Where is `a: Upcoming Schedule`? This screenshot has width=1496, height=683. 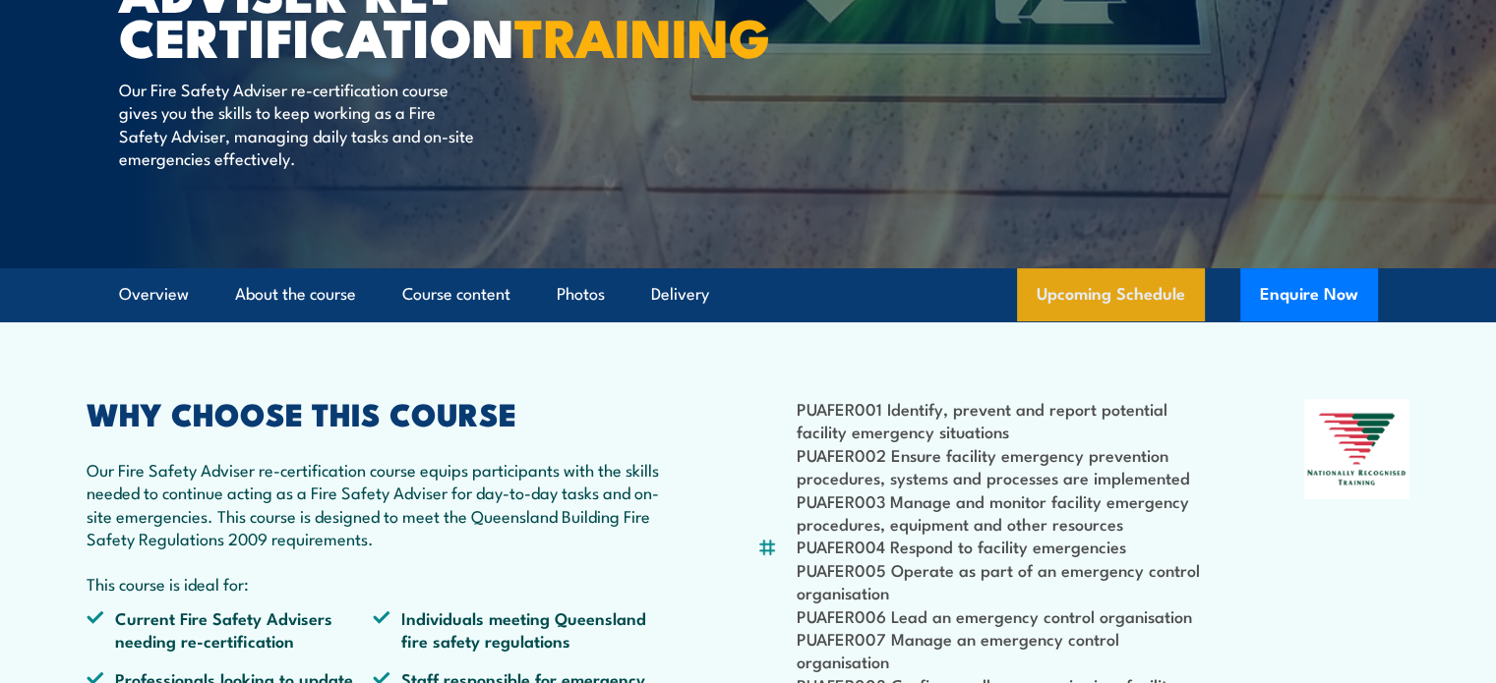 a: Upcoming Schedule is located at coordinates (1110, 295).